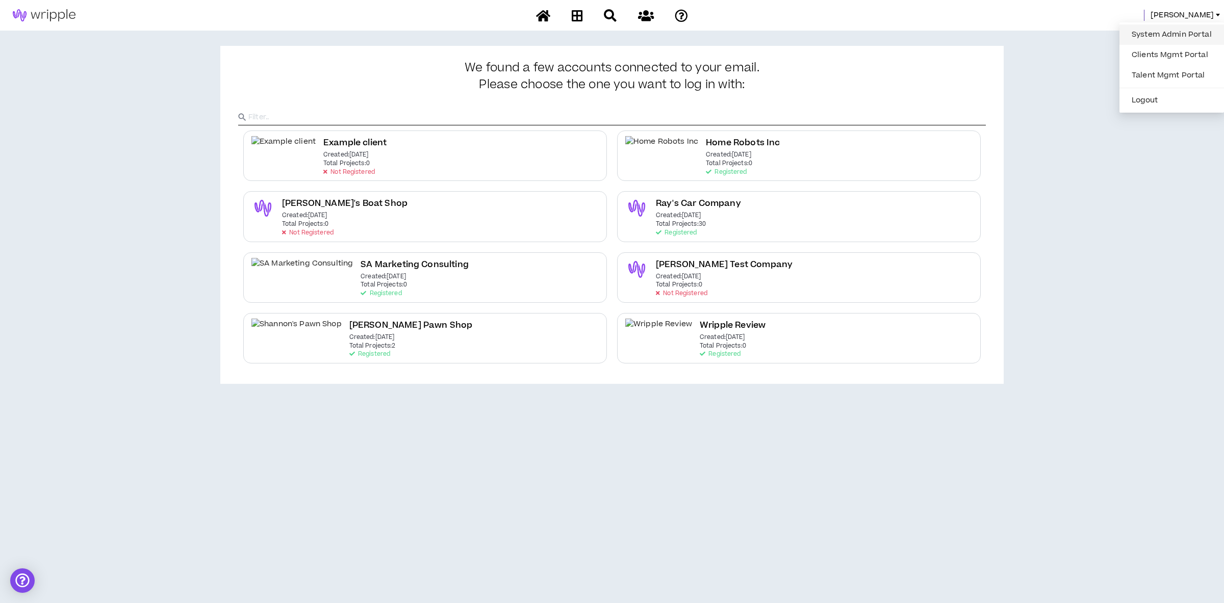  Describe the element at coordinates (658, 330) in the screenshot. I see `img: Wripple Review` at that location.